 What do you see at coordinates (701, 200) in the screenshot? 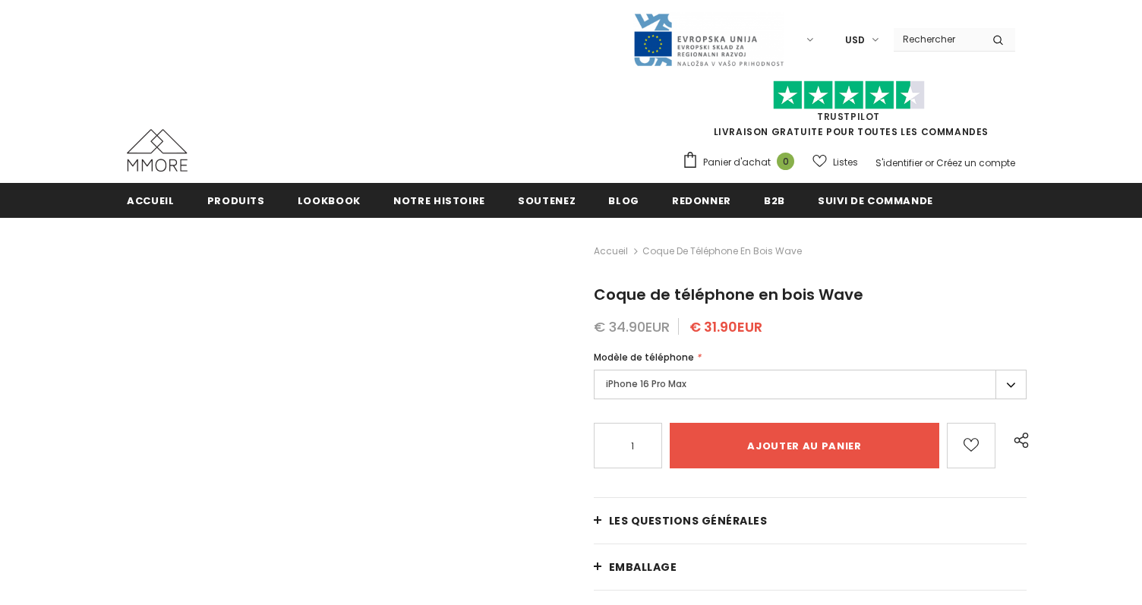
I see `span: Redonner` at bounding box center [701, 200].